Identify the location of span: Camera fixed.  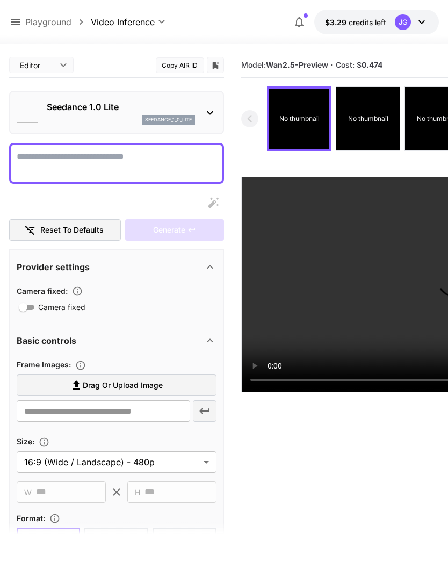
(62, 307).